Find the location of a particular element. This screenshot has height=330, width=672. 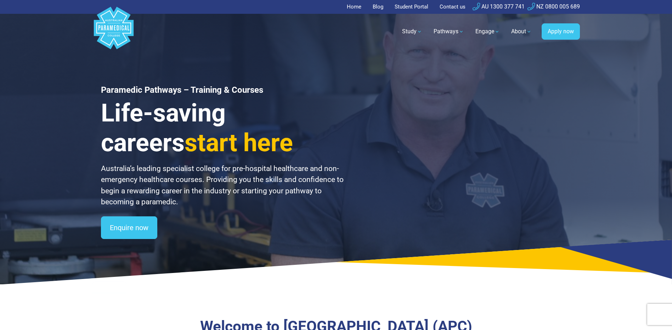

a: Study is located at coordinates (412, 32).